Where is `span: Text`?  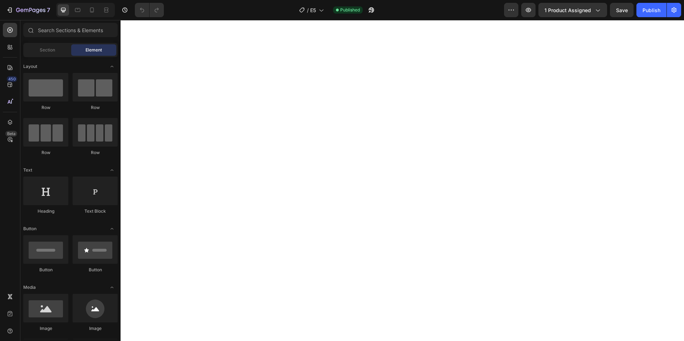
span: Text is located at coordinates (28, 170).